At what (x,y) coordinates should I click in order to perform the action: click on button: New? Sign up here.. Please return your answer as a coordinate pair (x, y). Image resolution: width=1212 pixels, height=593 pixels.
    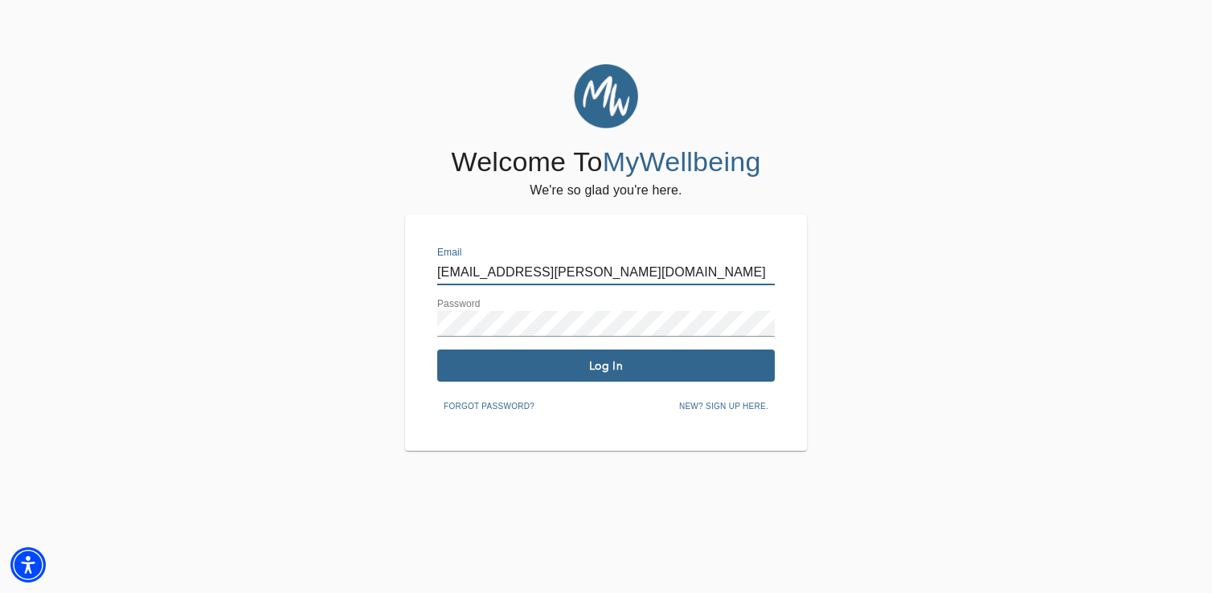
    Looking at the image, I should click on (723, 407).